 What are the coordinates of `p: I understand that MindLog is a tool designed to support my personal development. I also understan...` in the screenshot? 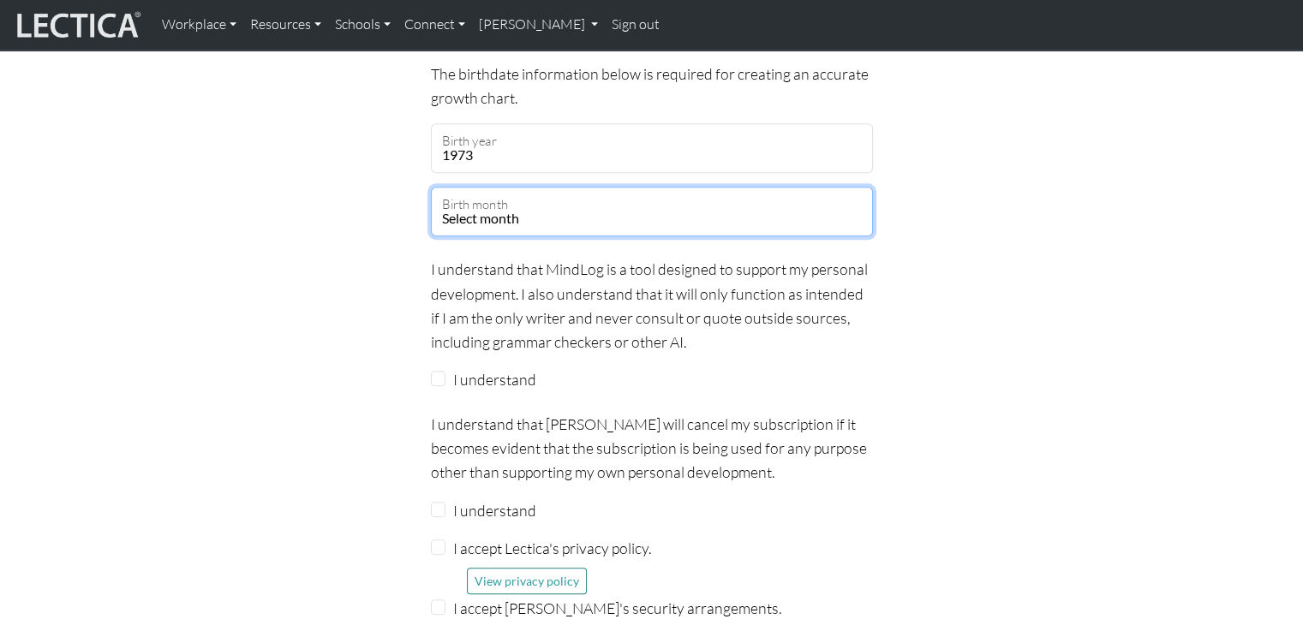 It's located at (652, 305).